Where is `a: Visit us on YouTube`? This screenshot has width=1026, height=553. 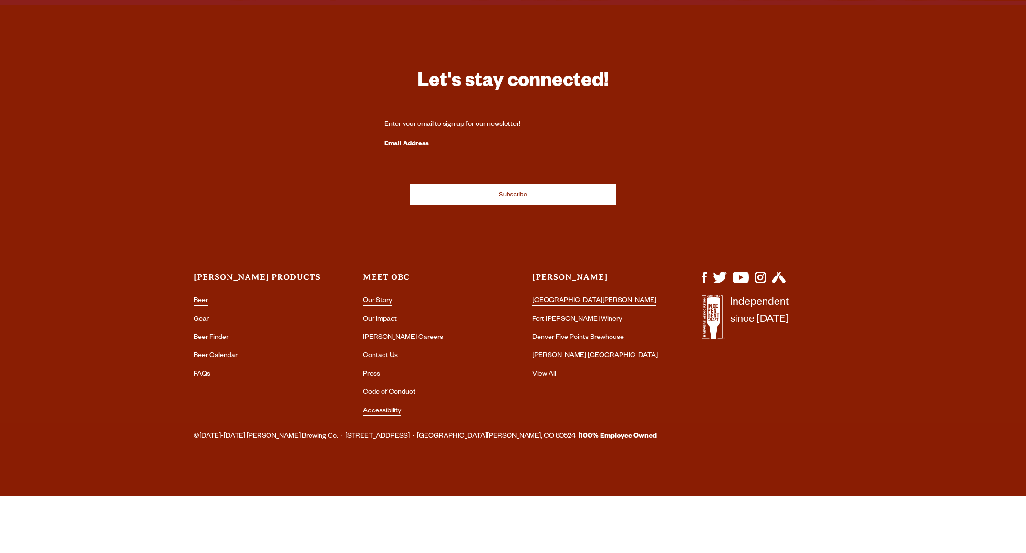 a: Visit us on YouTube is located at coordinates (741, 282).